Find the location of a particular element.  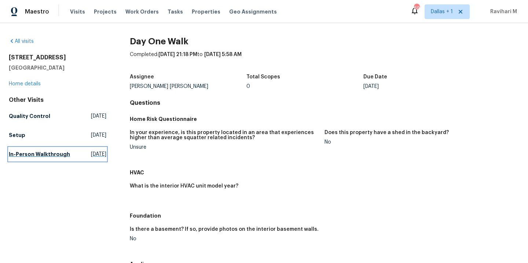

span: Visits is located at coordinates (77, 12).